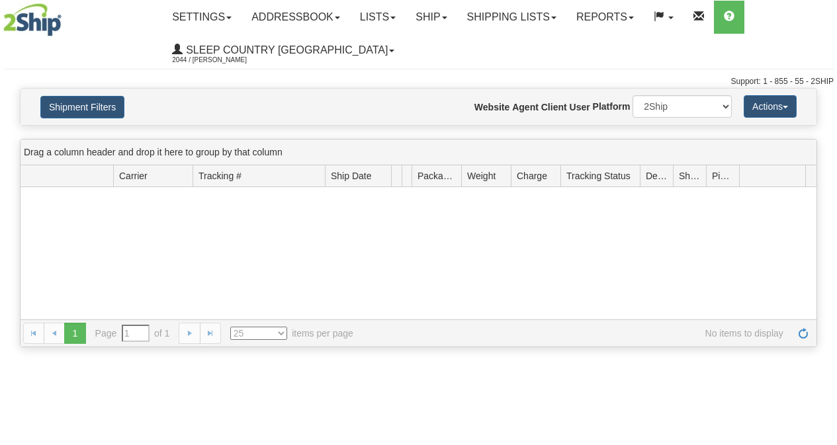 This screenshot has width=837, height=445. I want to click on span: Pickup Status, so click(723, 176).